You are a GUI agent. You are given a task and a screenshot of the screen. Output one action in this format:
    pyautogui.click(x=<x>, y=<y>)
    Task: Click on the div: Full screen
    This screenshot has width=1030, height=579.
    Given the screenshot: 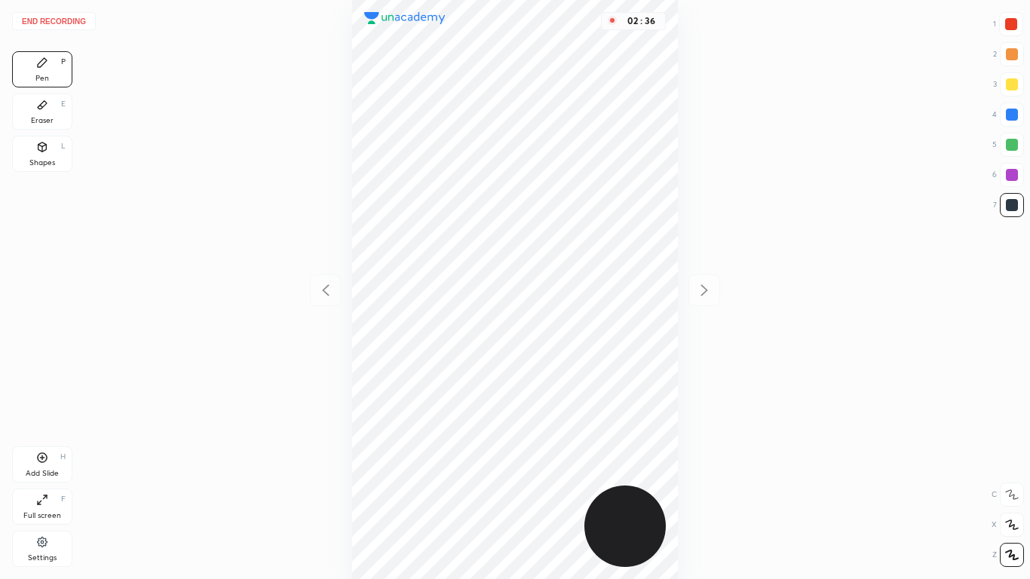 What is the action you would take?
    pyautogui.click(x=42, y=516)
    